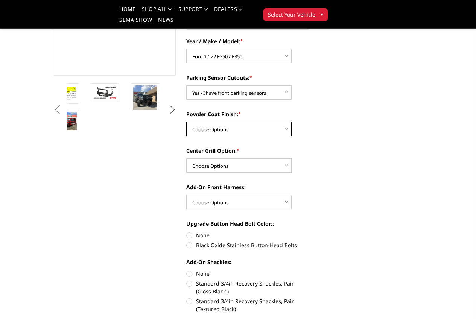 The height and width of the screenshot is (319, 476). I want to click on a: shop all, so click(157, 12).